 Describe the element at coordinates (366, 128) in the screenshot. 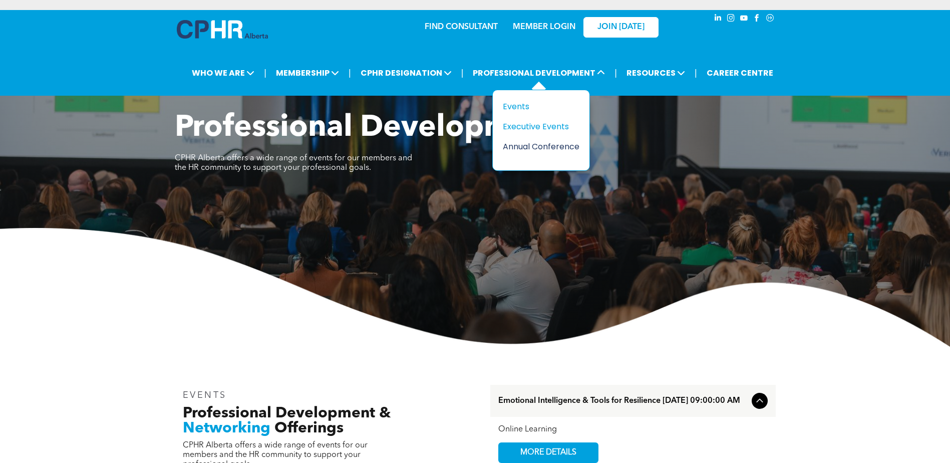

I see `span: Professional Development` at that location.